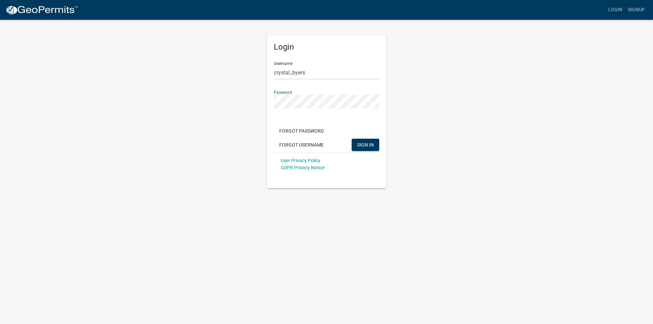 Image resolution: width=653 pixels, height=324 pixels. What do you see at coordinates (636, 10) in the screenshot?
I see `a: Signup` at bounding box center [636, 10].